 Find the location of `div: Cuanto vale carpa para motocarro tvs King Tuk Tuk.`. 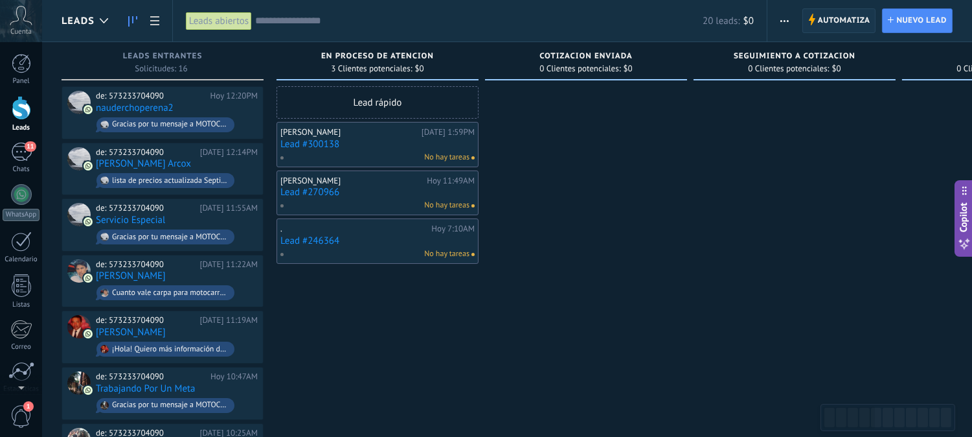

div: Cuanto vale carpa para motocarro tvs King Tuk Tuk. is located at coordinates (170, 293).